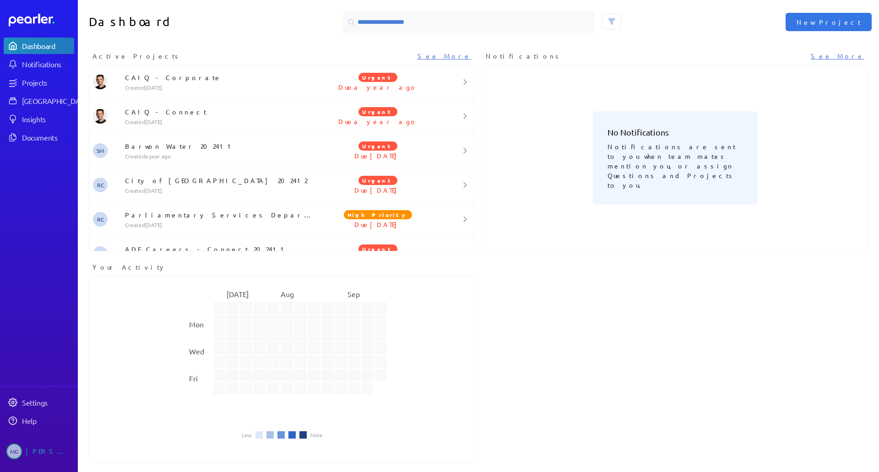  What do you see at coordinates (39, 402) in the screenshot?
I see `a: Settings` at bounding box center [39, 402].